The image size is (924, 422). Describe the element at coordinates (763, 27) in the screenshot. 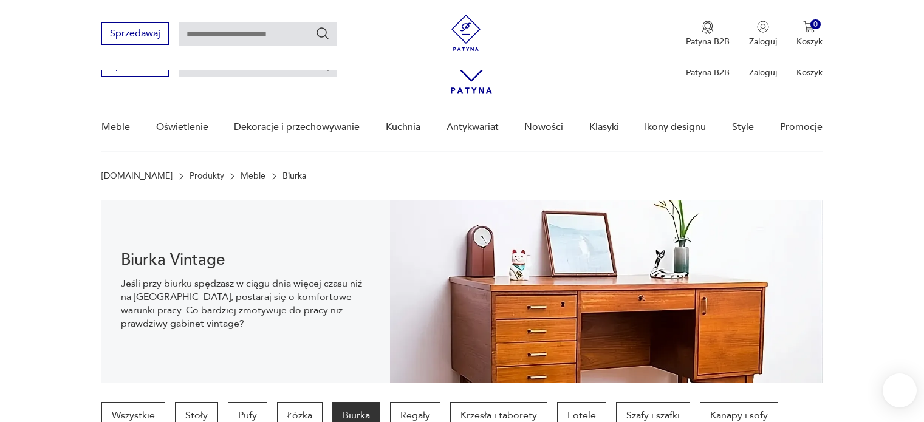

I see `img: Ikonka użytkownika` at that location.